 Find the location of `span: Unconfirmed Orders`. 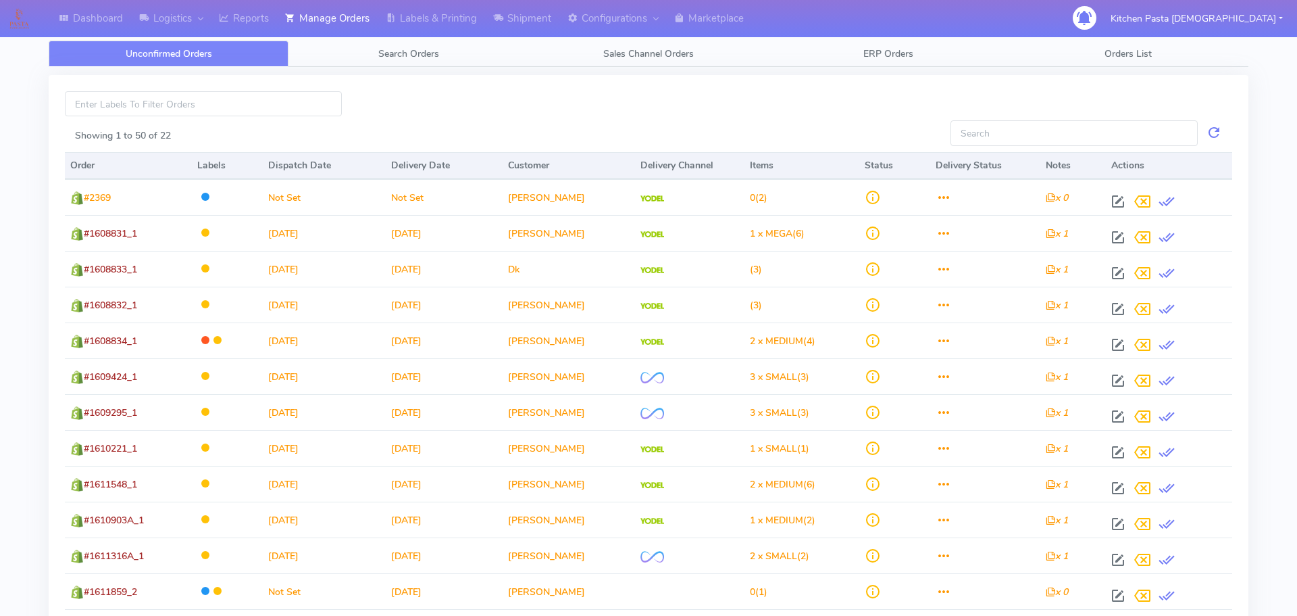

span: Unconfirmed Orders is located at coordinates (169, 53).